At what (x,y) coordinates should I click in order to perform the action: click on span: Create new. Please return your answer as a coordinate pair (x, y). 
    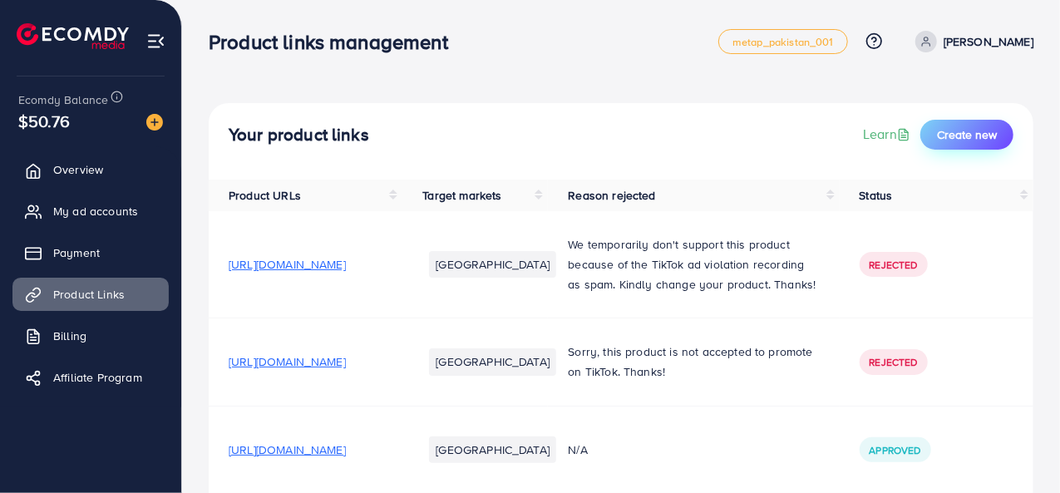
    Looking at the image, I should click on (967, 135).